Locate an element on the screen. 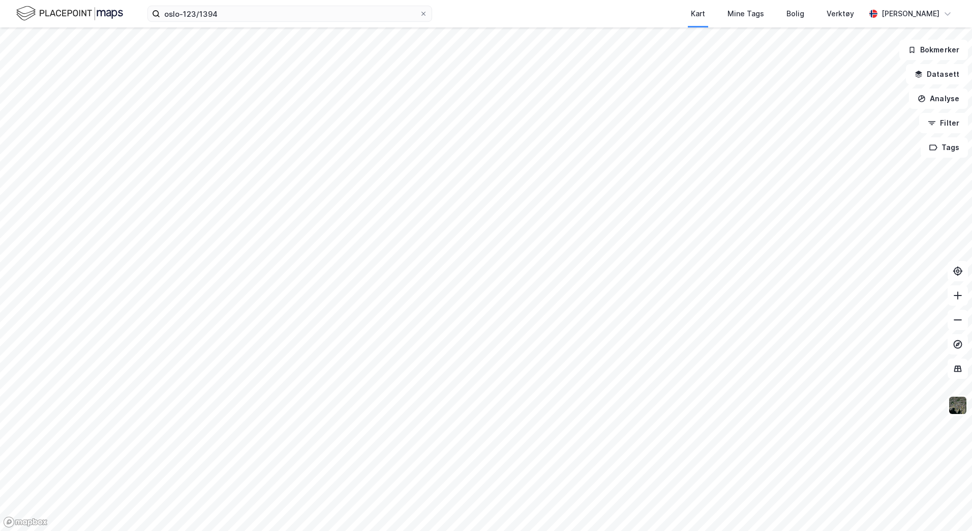 This screenshot has height=531, width=972. button: Bokmerker is located at coordinates (933, 50).